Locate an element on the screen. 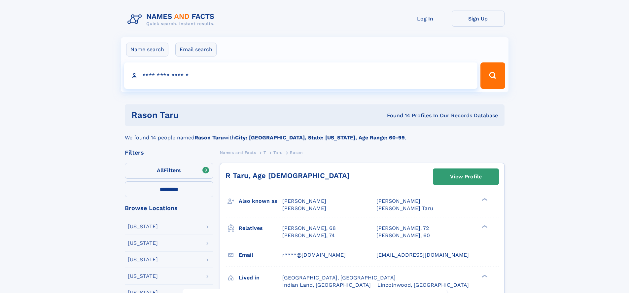 This screenshot has width=629, height=293. h3: Email is located at coordinates (260, 255).